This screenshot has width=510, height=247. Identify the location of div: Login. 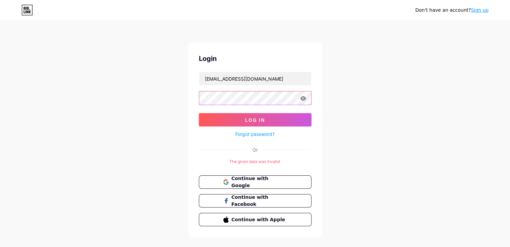
(255, 59).